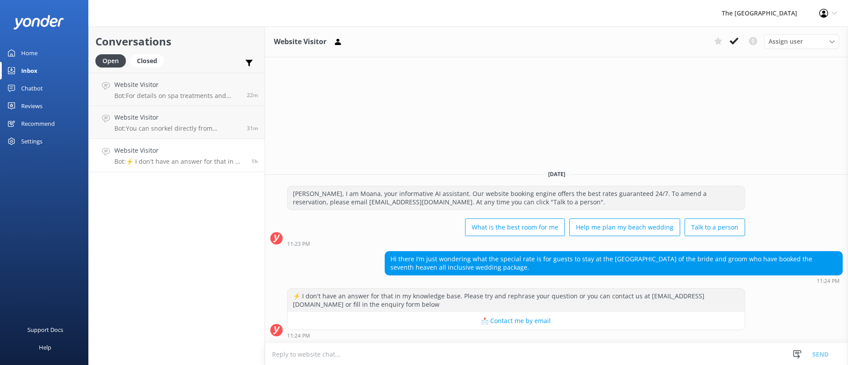 The width and height of the screenshot is (848, 365). I want to click on strong: 11:23 PM, so click(299, 244).